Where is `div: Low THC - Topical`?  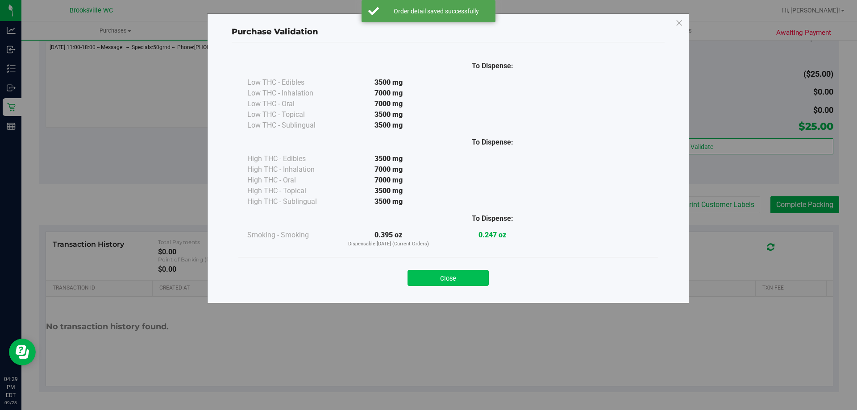 div: Low THC - Topical is located at coordinates (292, 115).